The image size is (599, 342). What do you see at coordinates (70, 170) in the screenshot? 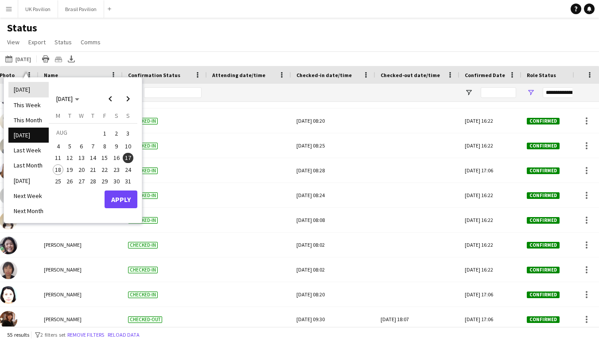
I see `button: 19-08-2025` at bounding box center [70, 170].